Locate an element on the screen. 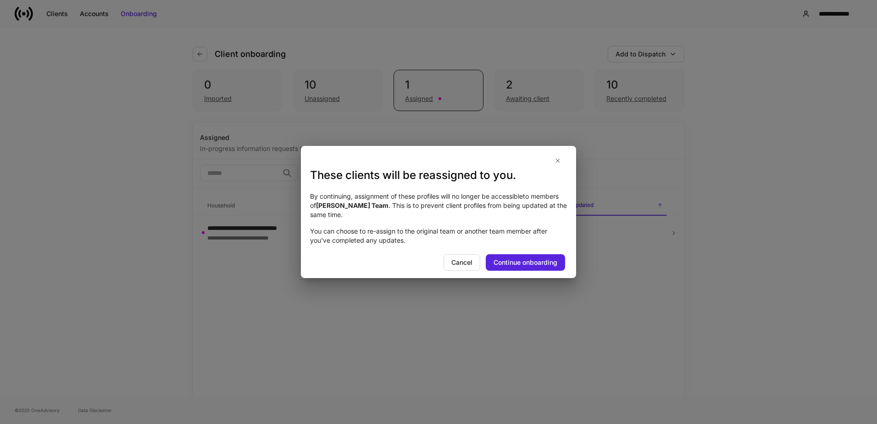 The image size is (877, 424). div: Cancel is located at coordinates (462, 262).